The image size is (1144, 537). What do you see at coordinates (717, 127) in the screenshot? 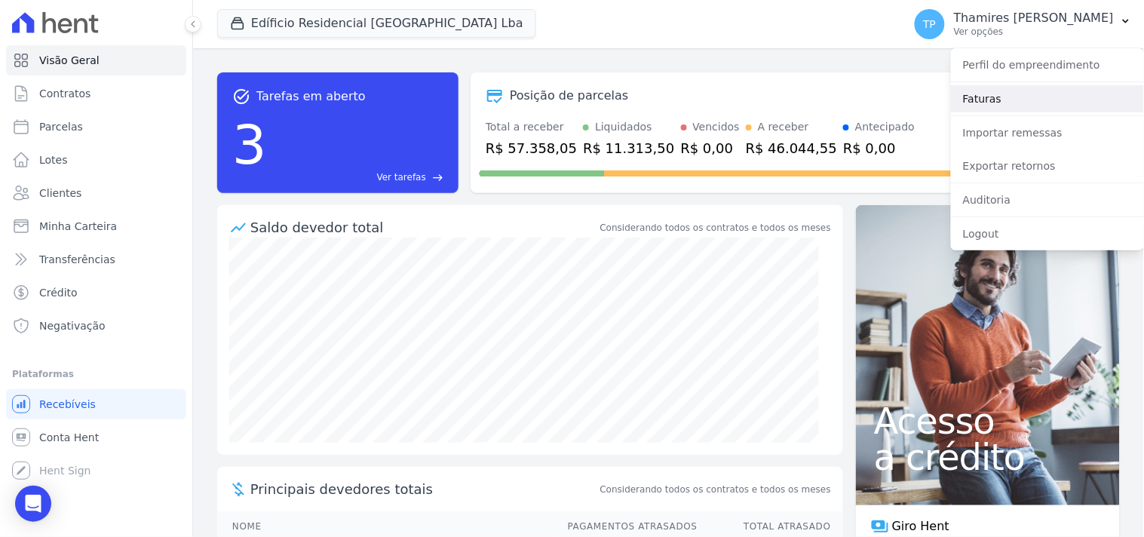
I see `div: Vencidos` at bounding box center [717, 127].